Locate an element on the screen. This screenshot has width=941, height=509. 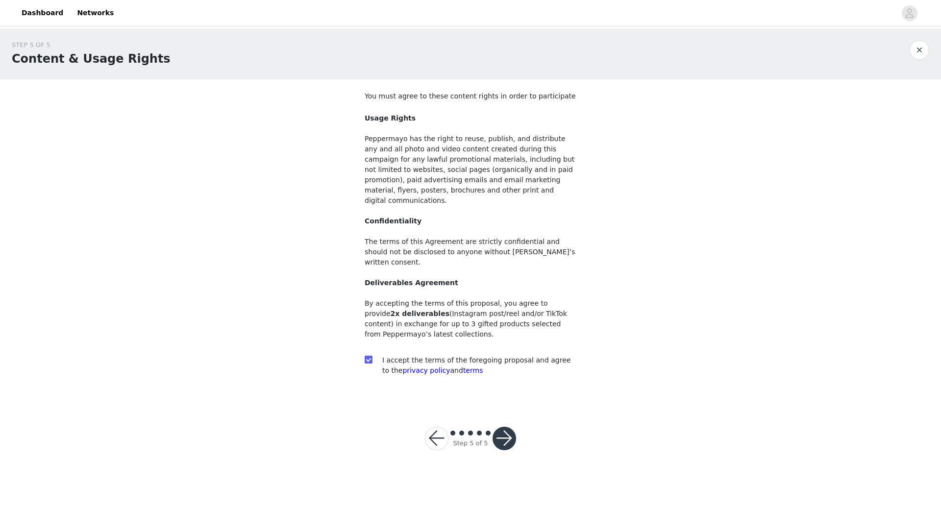
a: Networks is located at coordinates (95, 13).